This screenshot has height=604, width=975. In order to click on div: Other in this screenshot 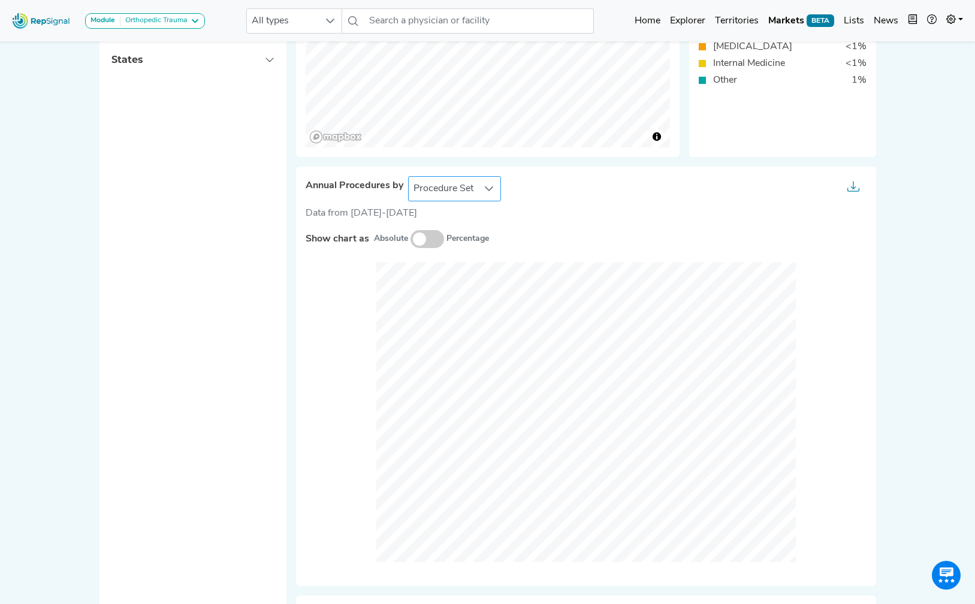, I will do `click(725, 80)`.